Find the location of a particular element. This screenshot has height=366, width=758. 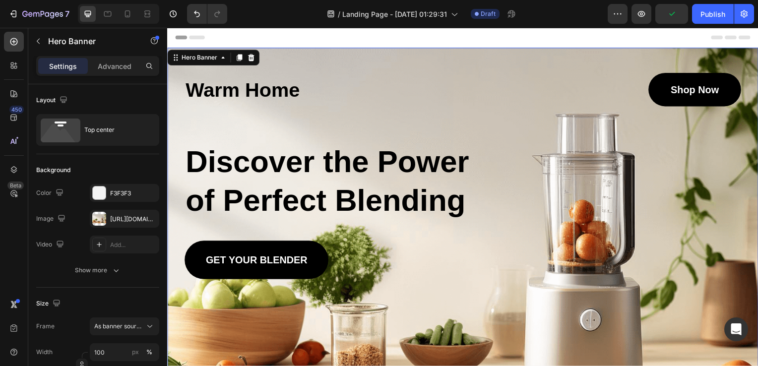

p: Hero Banner is located at coordinates (90, 41).